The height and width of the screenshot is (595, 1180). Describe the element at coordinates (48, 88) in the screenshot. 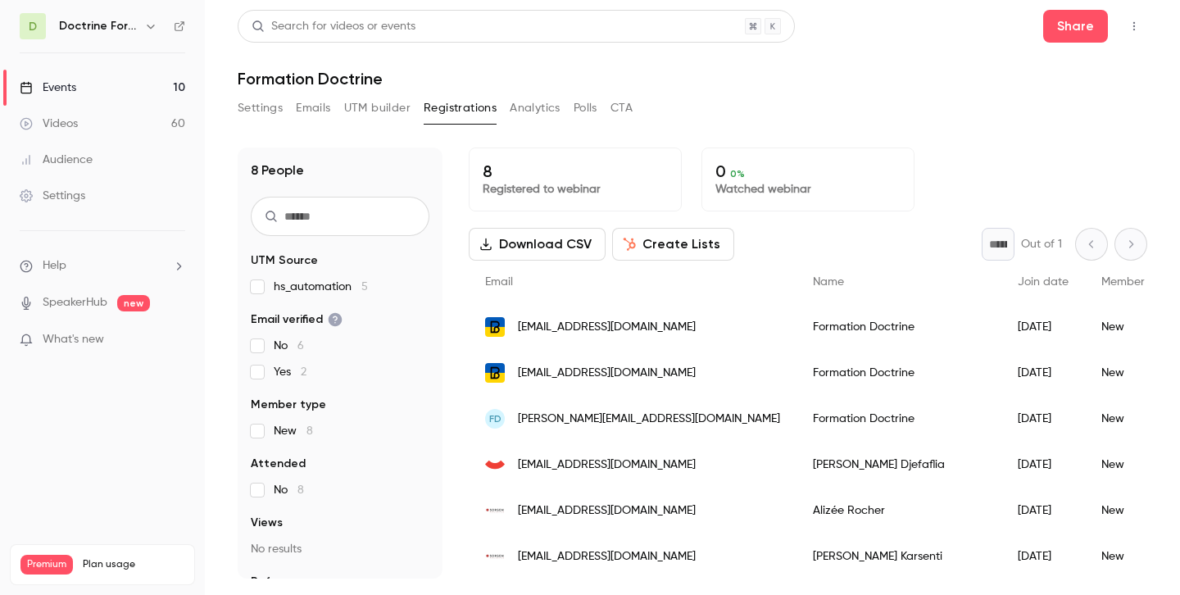

I see `div: Events` at that location.